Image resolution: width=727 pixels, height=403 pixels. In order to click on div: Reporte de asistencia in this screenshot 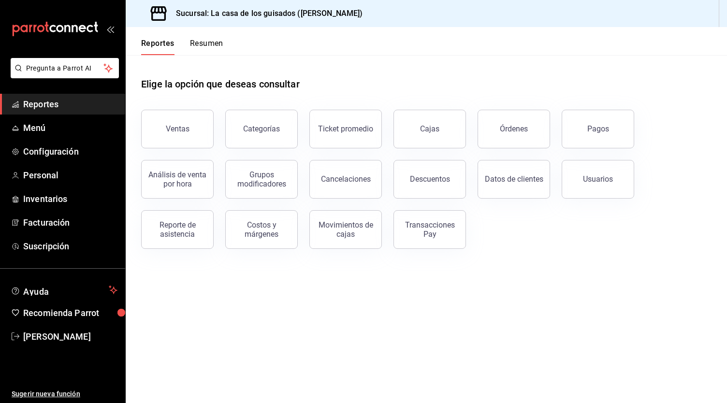, I will do `click(177, 230)`.